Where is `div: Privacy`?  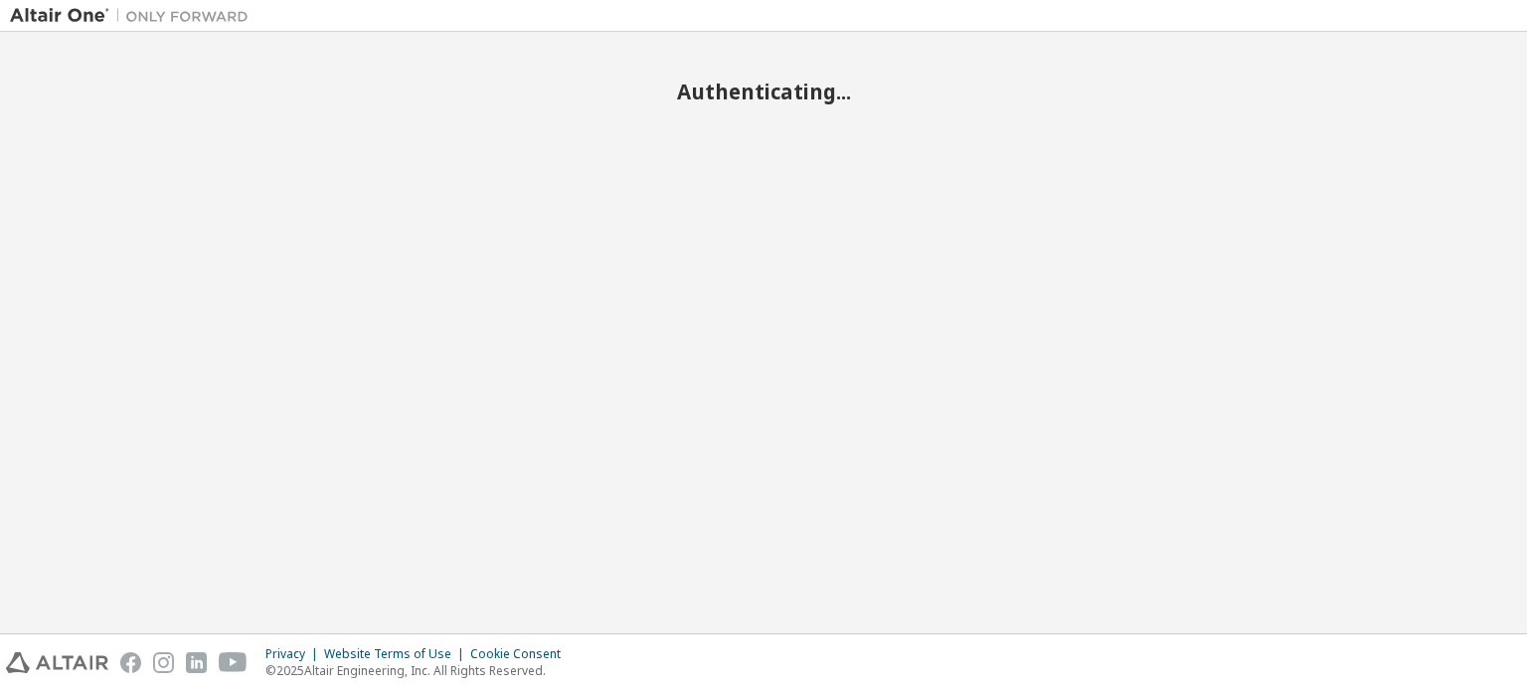
div: Privacy is located at coordinates (294, 654).